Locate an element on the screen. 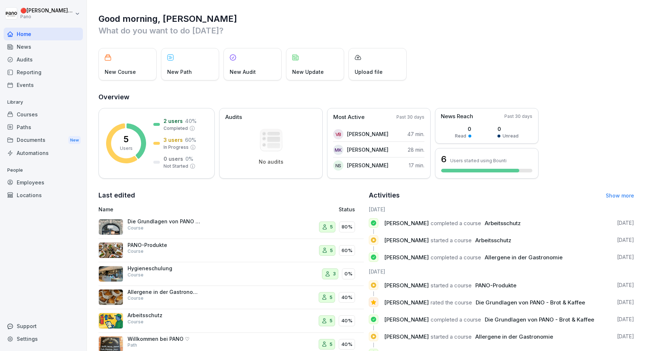 The image size is (645, 351). p: 28 min. is located at coordinates (416, 149).